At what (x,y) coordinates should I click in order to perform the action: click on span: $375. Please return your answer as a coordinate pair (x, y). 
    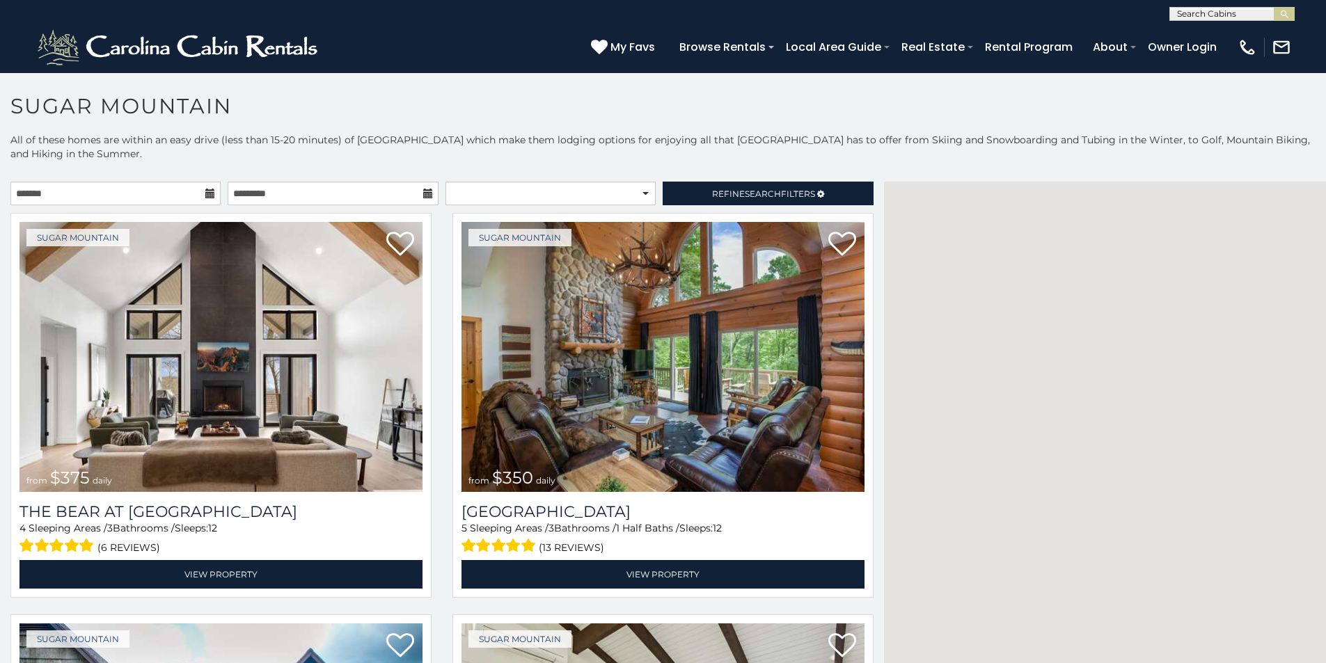
    Looking at the image, I should click on (70, 477).